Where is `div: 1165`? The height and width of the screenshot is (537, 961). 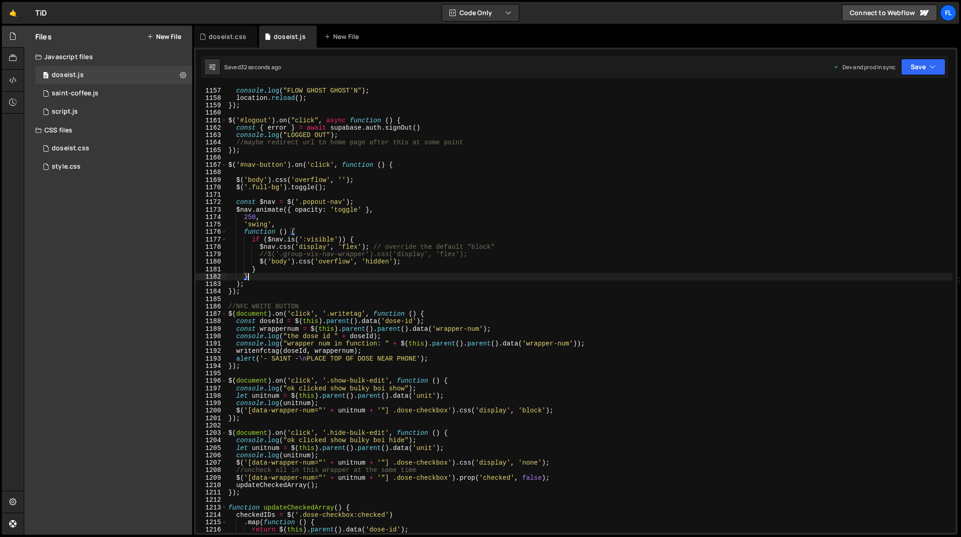 div: 1165 is located at coordinates (211, 150).